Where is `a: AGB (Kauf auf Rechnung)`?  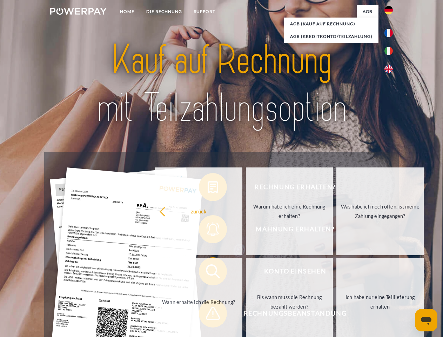
a: AGB (Kauf auf Rechnung) is located at coordinates (331, 24).